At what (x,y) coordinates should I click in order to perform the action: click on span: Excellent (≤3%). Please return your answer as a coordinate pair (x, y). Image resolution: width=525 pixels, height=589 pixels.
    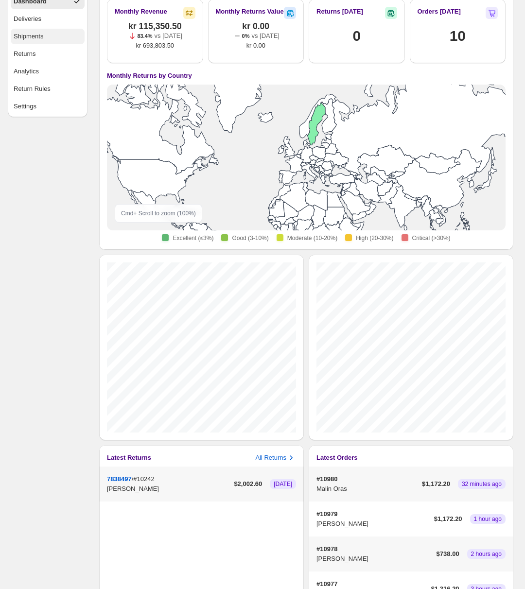
    Looking at the image, I should click on (193, 238).